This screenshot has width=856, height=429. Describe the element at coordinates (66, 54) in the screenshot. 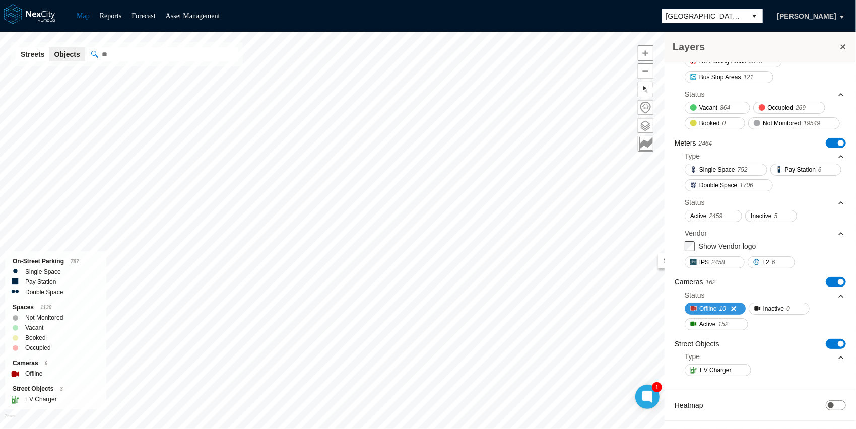

I see `span: Objects` at that location.